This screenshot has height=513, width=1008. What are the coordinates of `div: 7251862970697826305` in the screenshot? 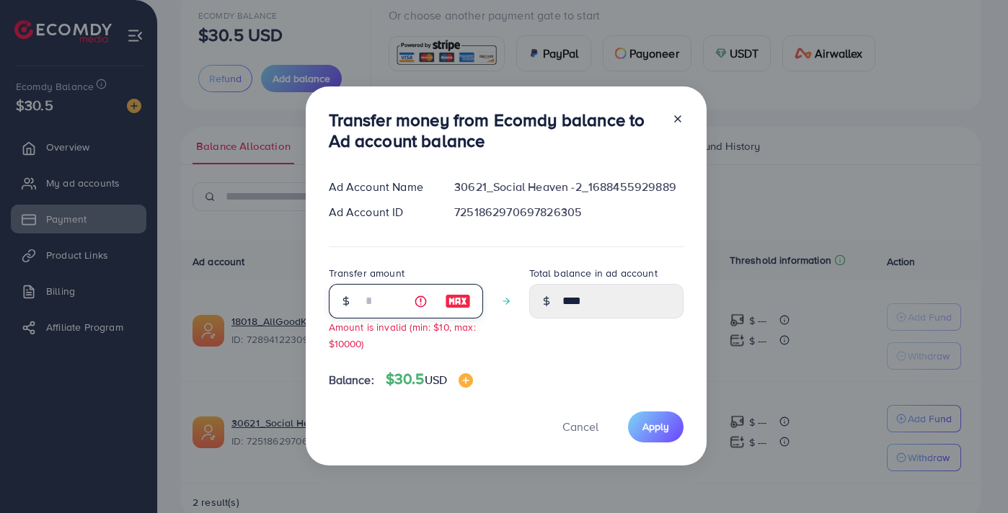 It's located at (568, 212).